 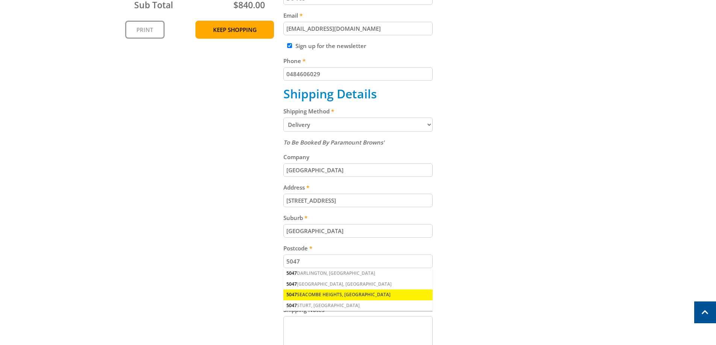 What do you see at coordinates (358, 201) in the screenshot?
I see `input: Please enter your address.` at bounding box center [358, 201].